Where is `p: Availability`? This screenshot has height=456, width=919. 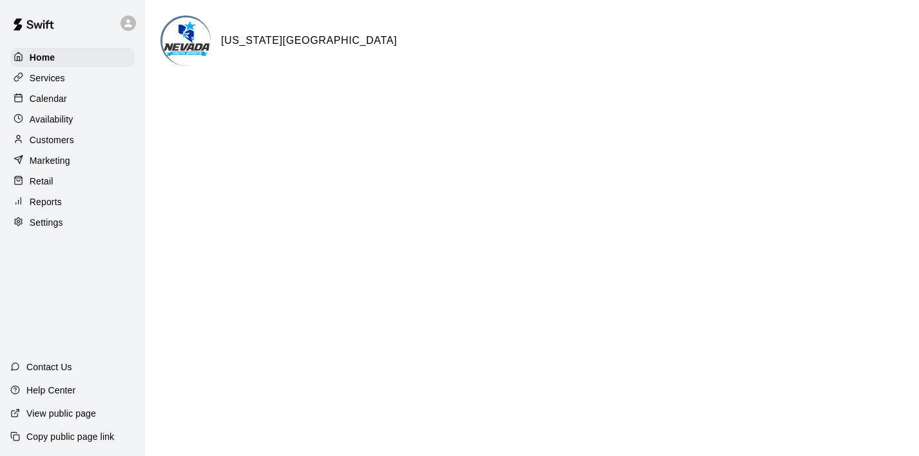 p: Availability is located at coordinates (52, 119).